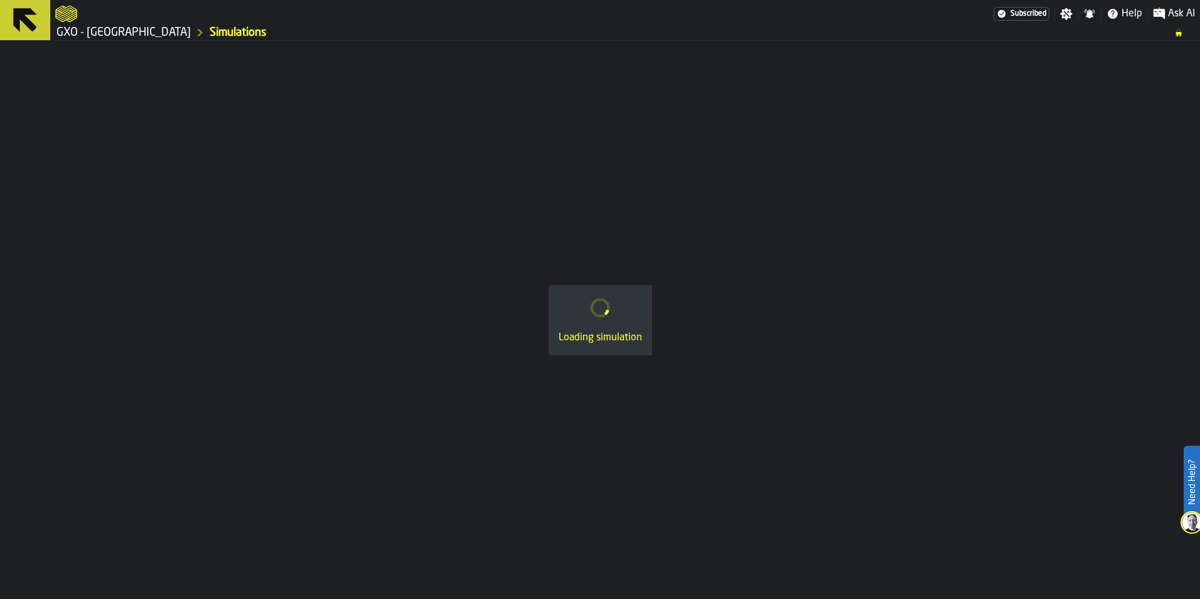 Image resolution: width=1200 pixels, height=599 pixels. What do you see at coordinates (66, 14) in the screenshot?
I see `a: logo-header` at bounding box center [66, 14].